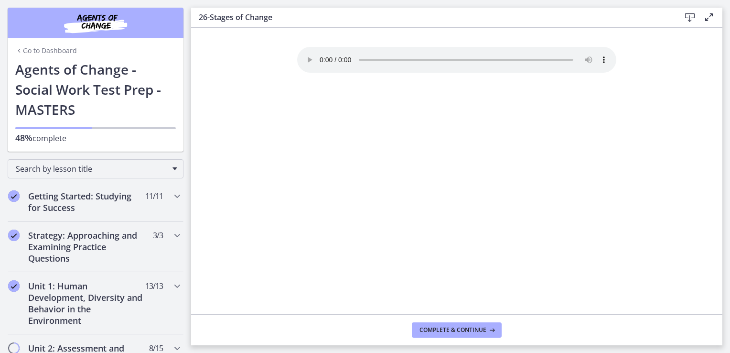 This screenshot has height=353, width=730. Describe the element at coordinates (432, 17) in the screenshot. I see `h3: 26-Stages of Change` at that location.